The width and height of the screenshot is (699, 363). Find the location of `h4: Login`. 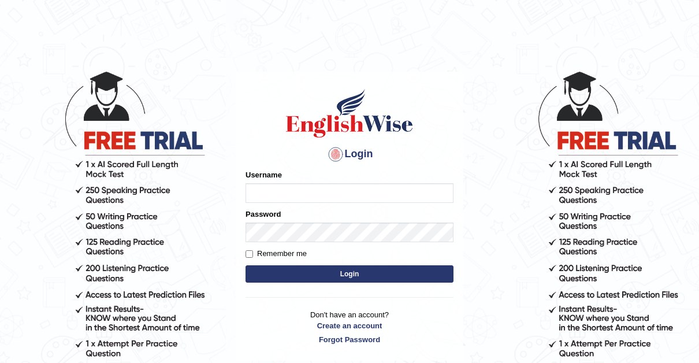

h4: Login is located at coordinates (350, 154).